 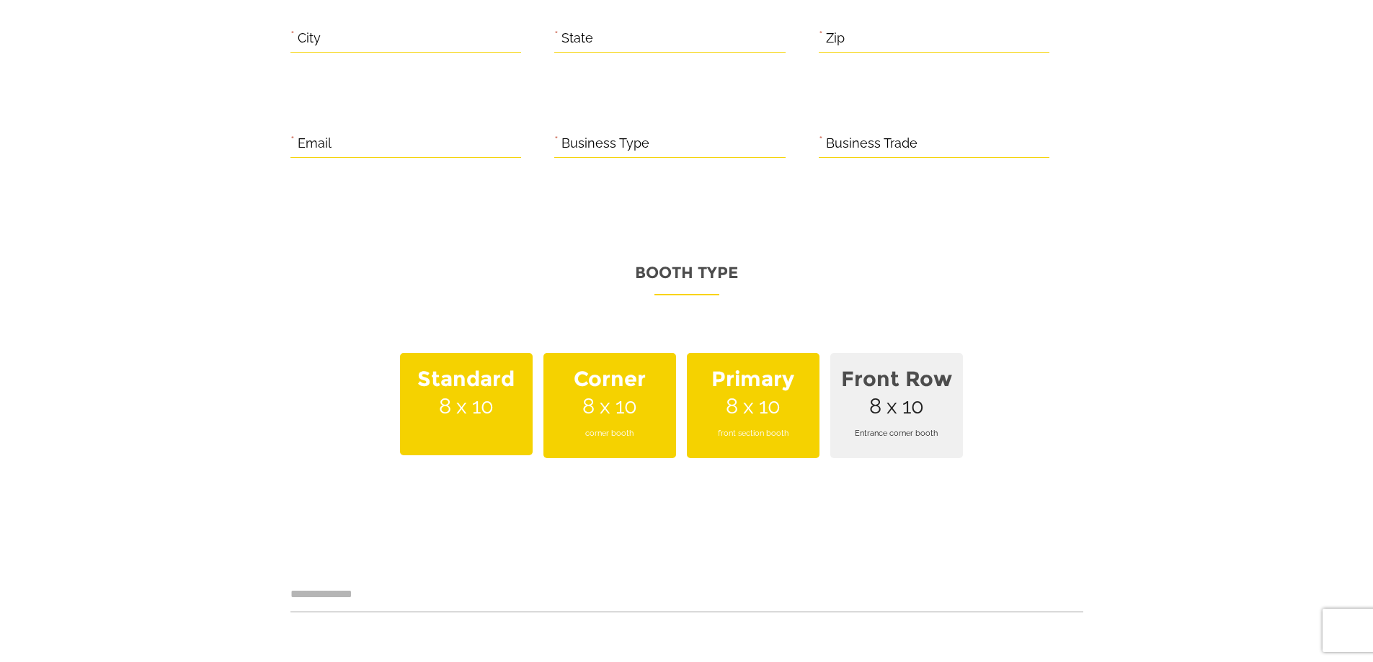 I want to click on strong: Corner, so click(x=610, y=379).